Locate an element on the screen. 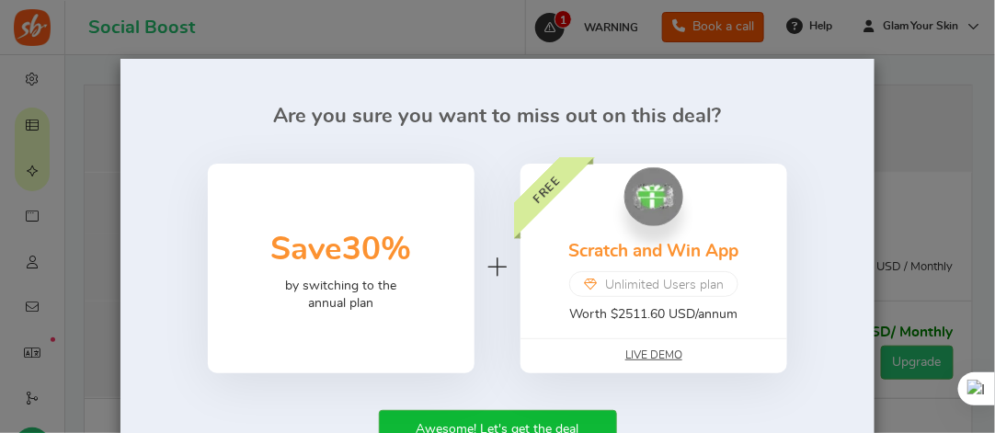  p: by switching to the annual plan is located at coordinates (341, 295).